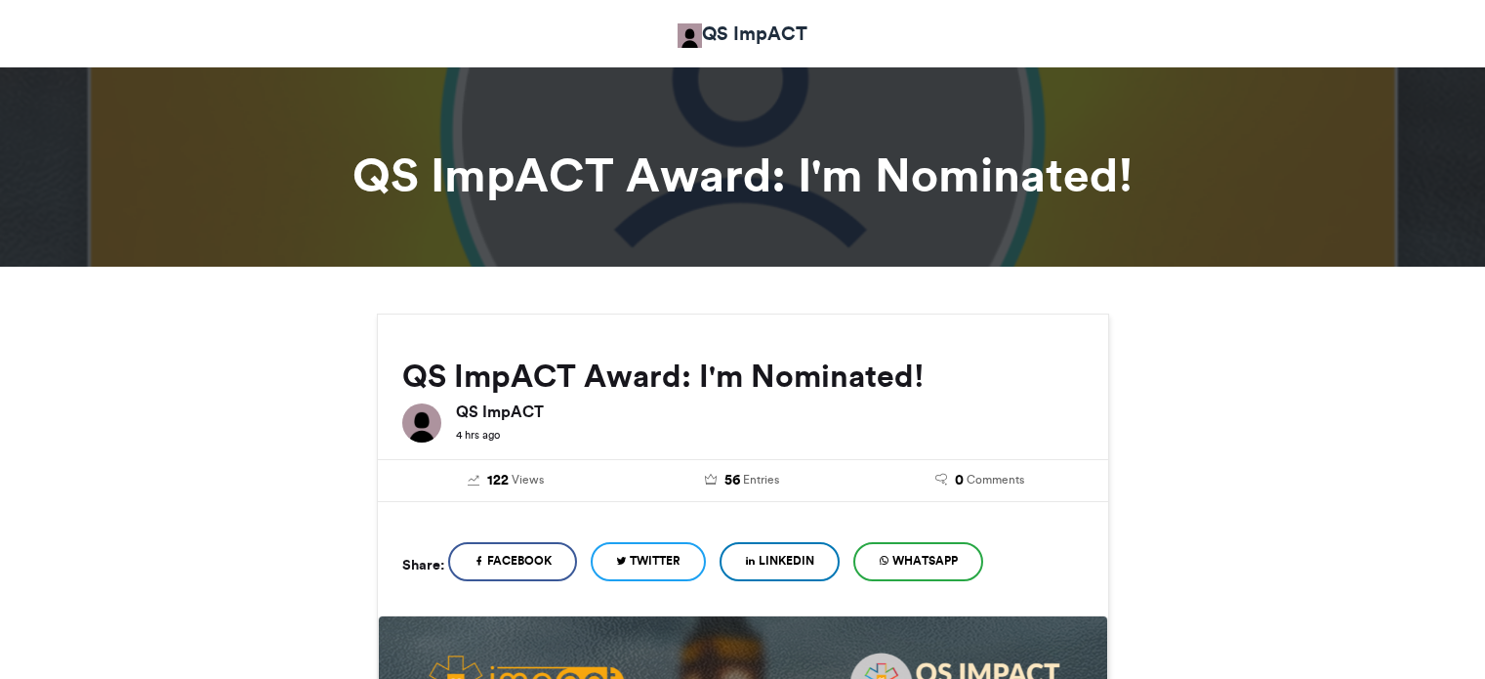 The width and height of the screenshot is (1485, 679). What do you see at coordinates (527, 479) in the screenshot?
I see `span: Views` at bounding box center [527, 479].